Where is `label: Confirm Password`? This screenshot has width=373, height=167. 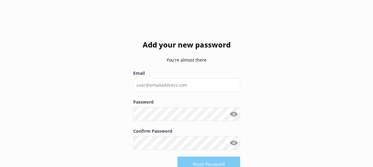 label: Confirm Password is located at coordinates (187, 131).